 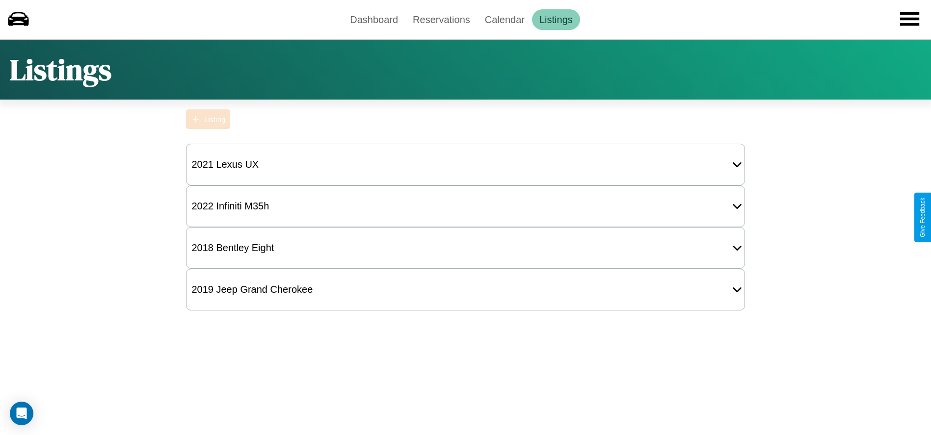 What do you see at coordinates (230, 206) in the screenshot?
I see `div: 2022 Infiniti M35h` at bounding box center [230, 206].